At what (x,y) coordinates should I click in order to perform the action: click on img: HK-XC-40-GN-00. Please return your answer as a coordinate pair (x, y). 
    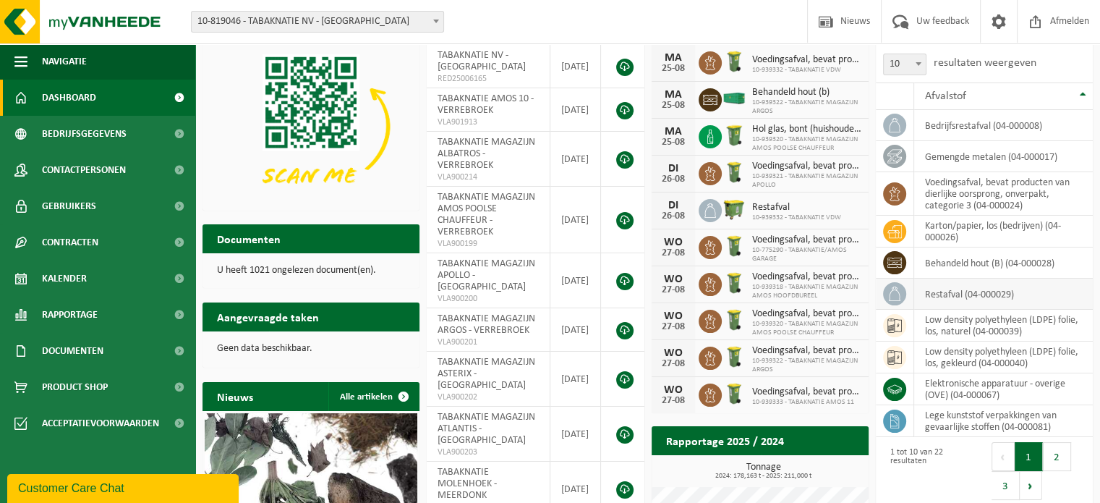
    Looking at the image, I should click on (734, 98).